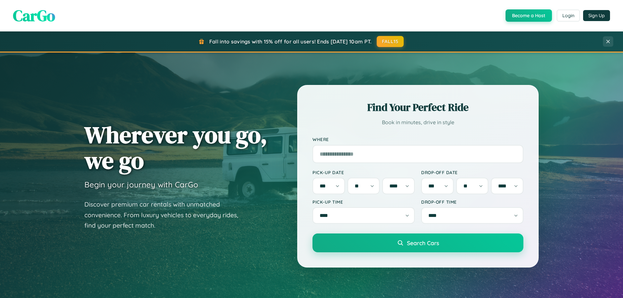 Image resolution: width=623 pixels, height=298 pixels. I want to click on button: FALL15, so click(390, 42).